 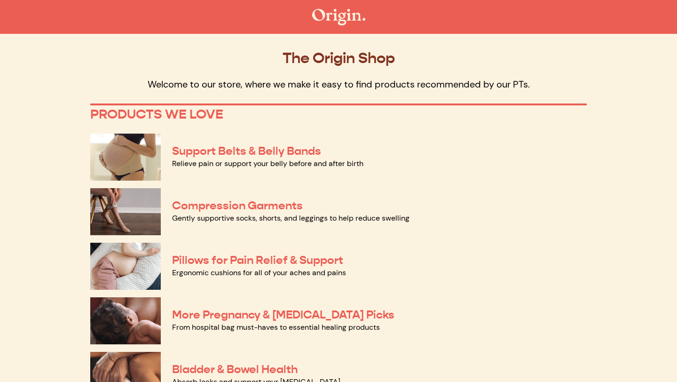 I want to click on a: Ergonomic cushions for all of your aches and pains, so click(x=259, y=272).